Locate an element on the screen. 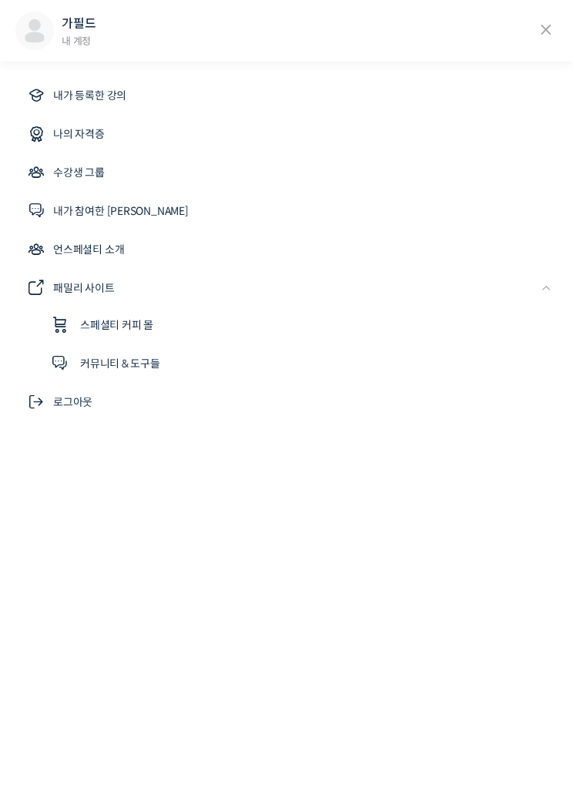 The height and width of the screenshot is (788, 573). span: 언스페셜티 소개 is located at coordinates (89, 249).